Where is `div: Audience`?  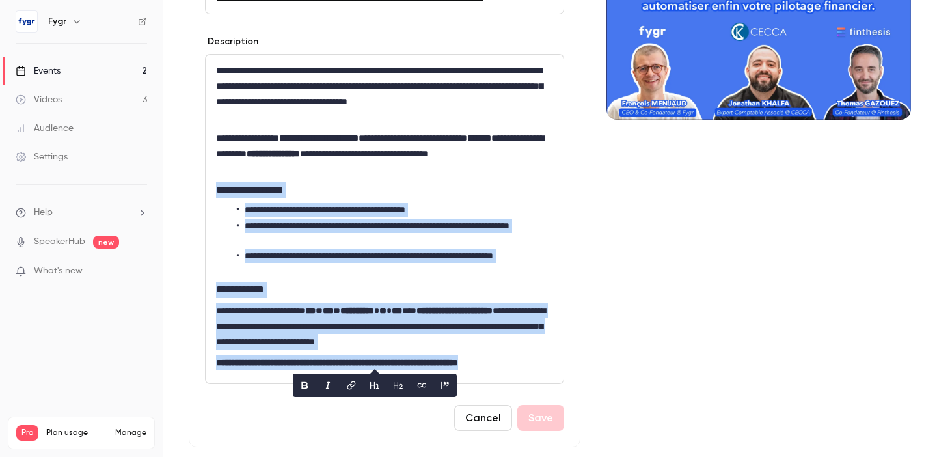
div: Audience is located at coordinates (44, 128).